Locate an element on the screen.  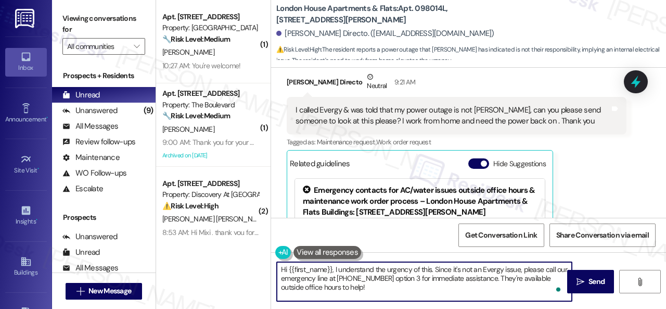
div: Emergency contacts for AC/water issues outside office hours & maintenance work order process – Lo... is located at coordinates (420, 207).